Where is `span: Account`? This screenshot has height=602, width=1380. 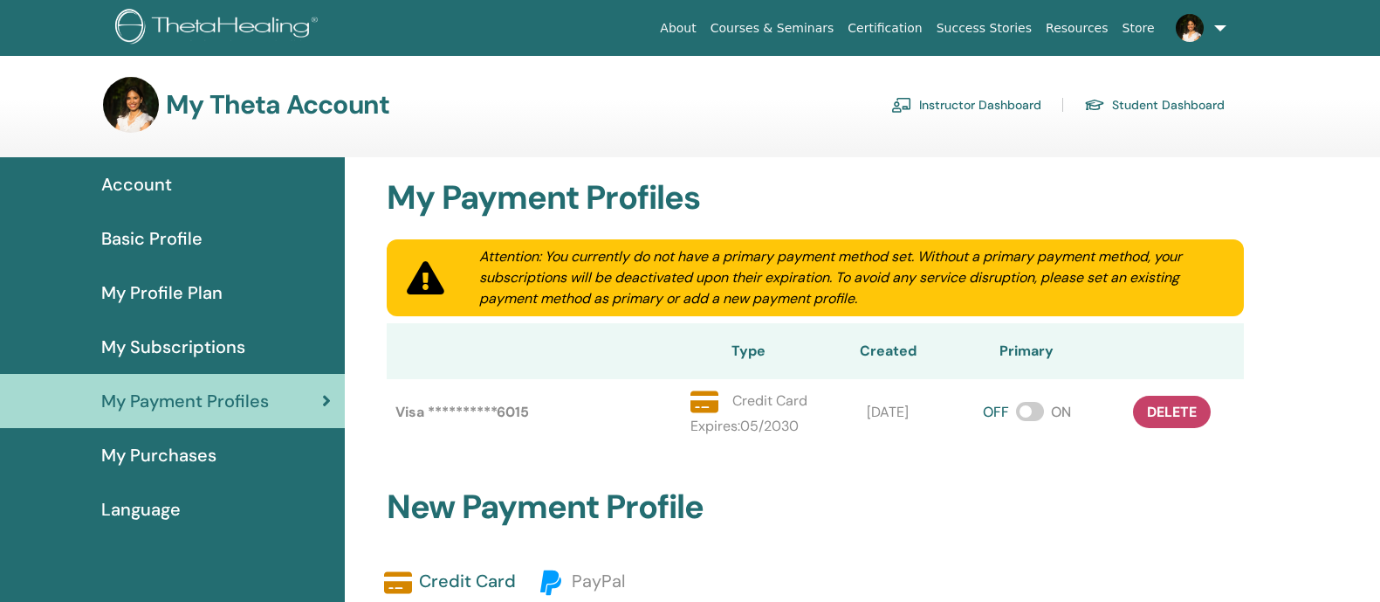 span: Account is located at coordinates (136, 184).